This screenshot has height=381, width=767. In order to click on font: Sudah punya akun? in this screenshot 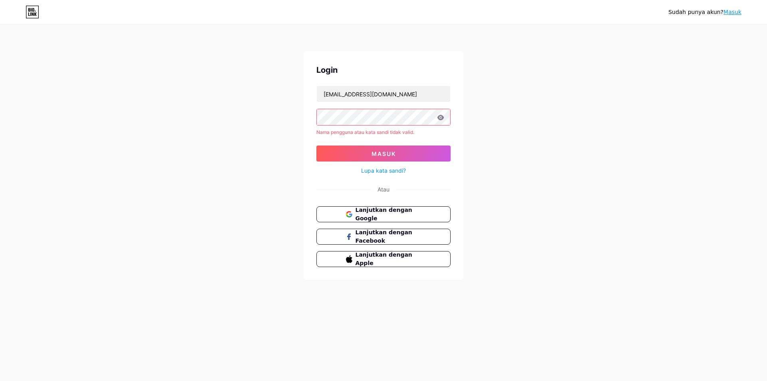, I will do `click(696, 12)`.